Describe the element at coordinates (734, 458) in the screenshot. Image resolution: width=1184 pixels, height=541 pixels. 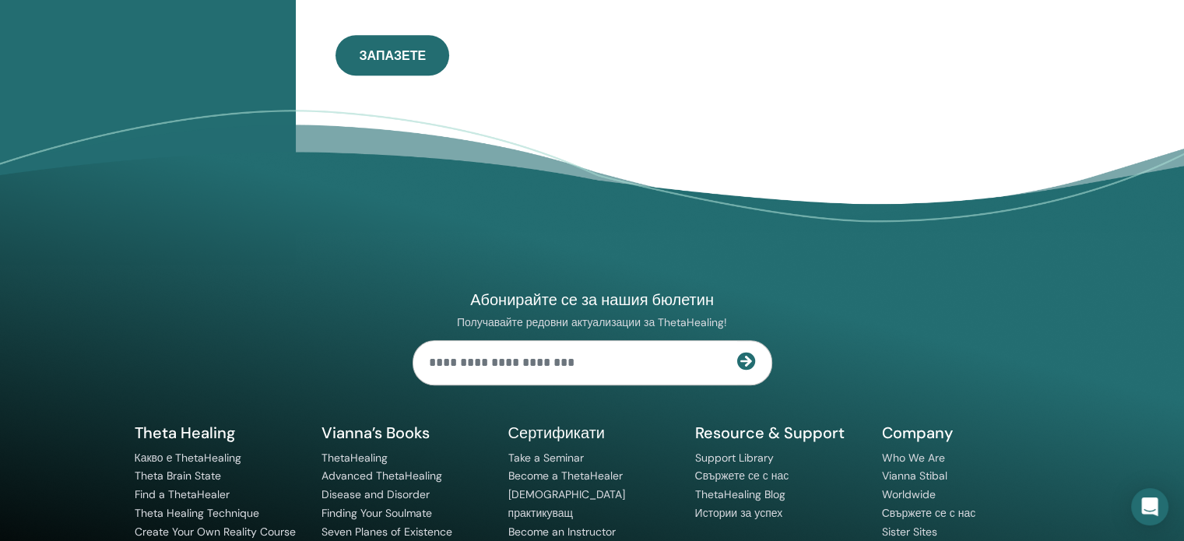
I see `a: Support Library` at that location.